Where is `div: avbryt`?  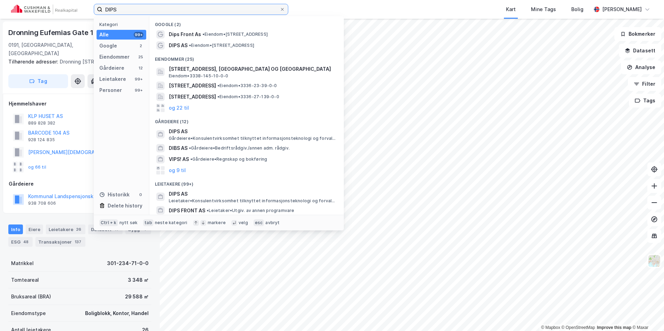 div: avbryt is located at coordinates (272, 223).